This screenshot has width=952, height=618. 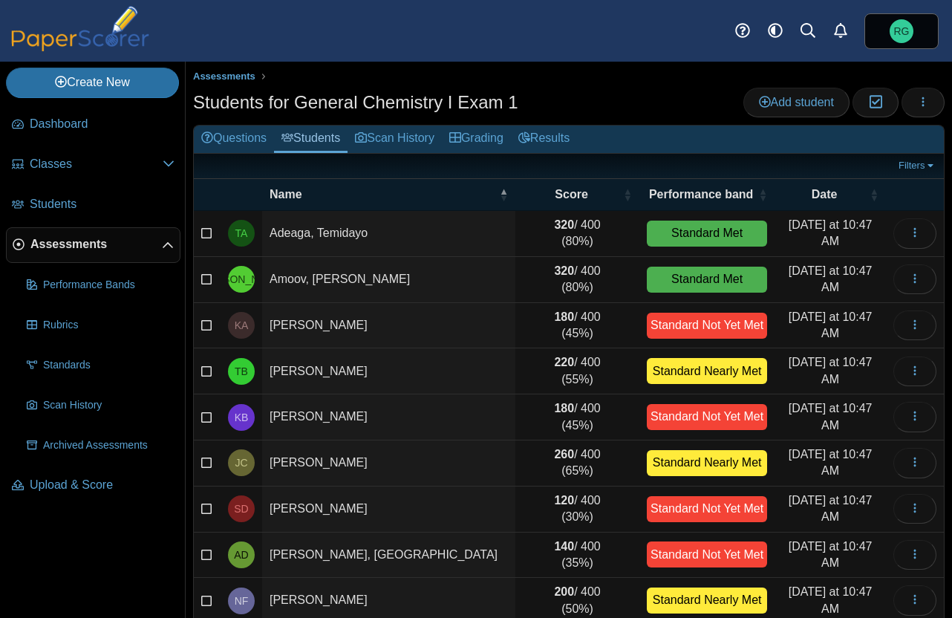 What do you see at coordinates (577, 555) in the screenshot?
I see `td: / 400 (35%)` at bounding box center [577, 555].